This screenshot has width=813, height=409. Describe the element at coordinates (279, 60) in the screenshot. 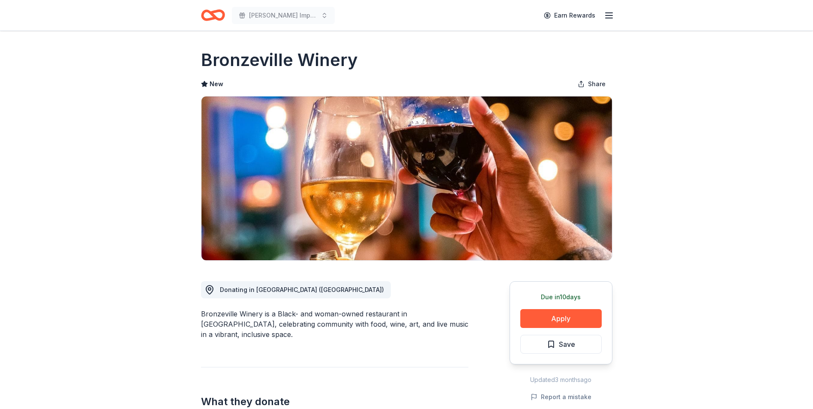

I see `h1: Bronzeville Winery` at that location.